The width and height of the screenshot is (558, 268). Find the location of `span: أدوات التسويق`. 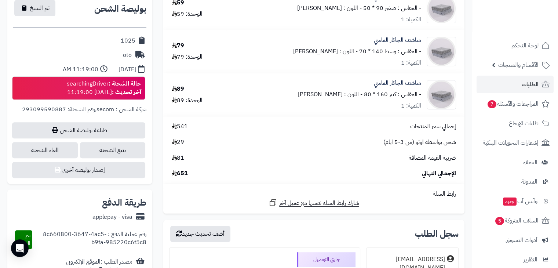

span: أدوات التسويق is located at coordinates (521, 240).